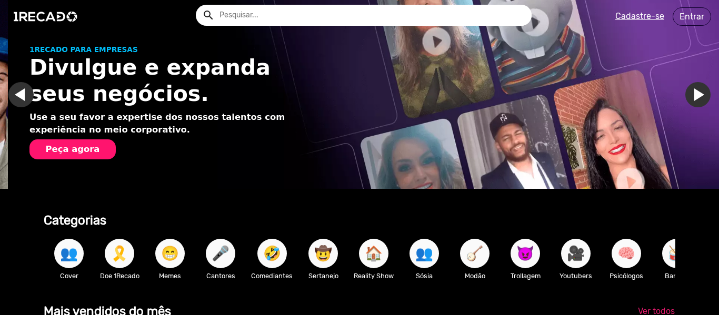 The height and width of the screenshot is (315, 719). Describe the element at coordinates (639, 16) in the screenshot. I see `u: Cadastre-se` at that location.